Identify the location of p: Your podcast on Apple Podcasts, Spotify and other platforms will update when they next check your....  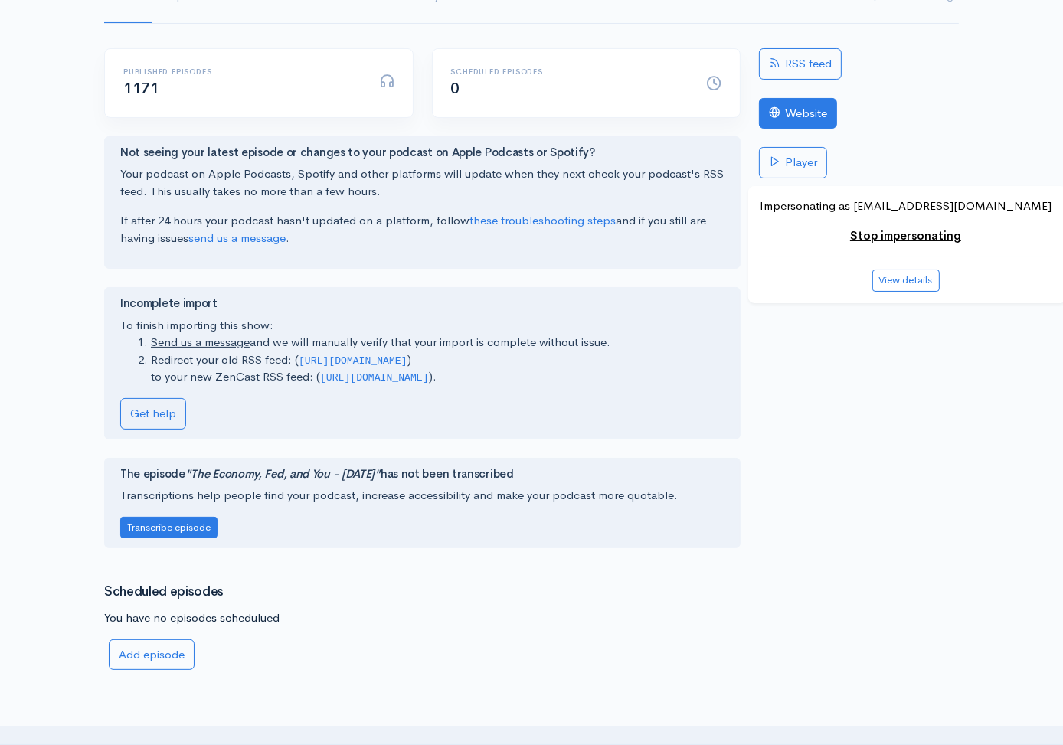
(422, 182).